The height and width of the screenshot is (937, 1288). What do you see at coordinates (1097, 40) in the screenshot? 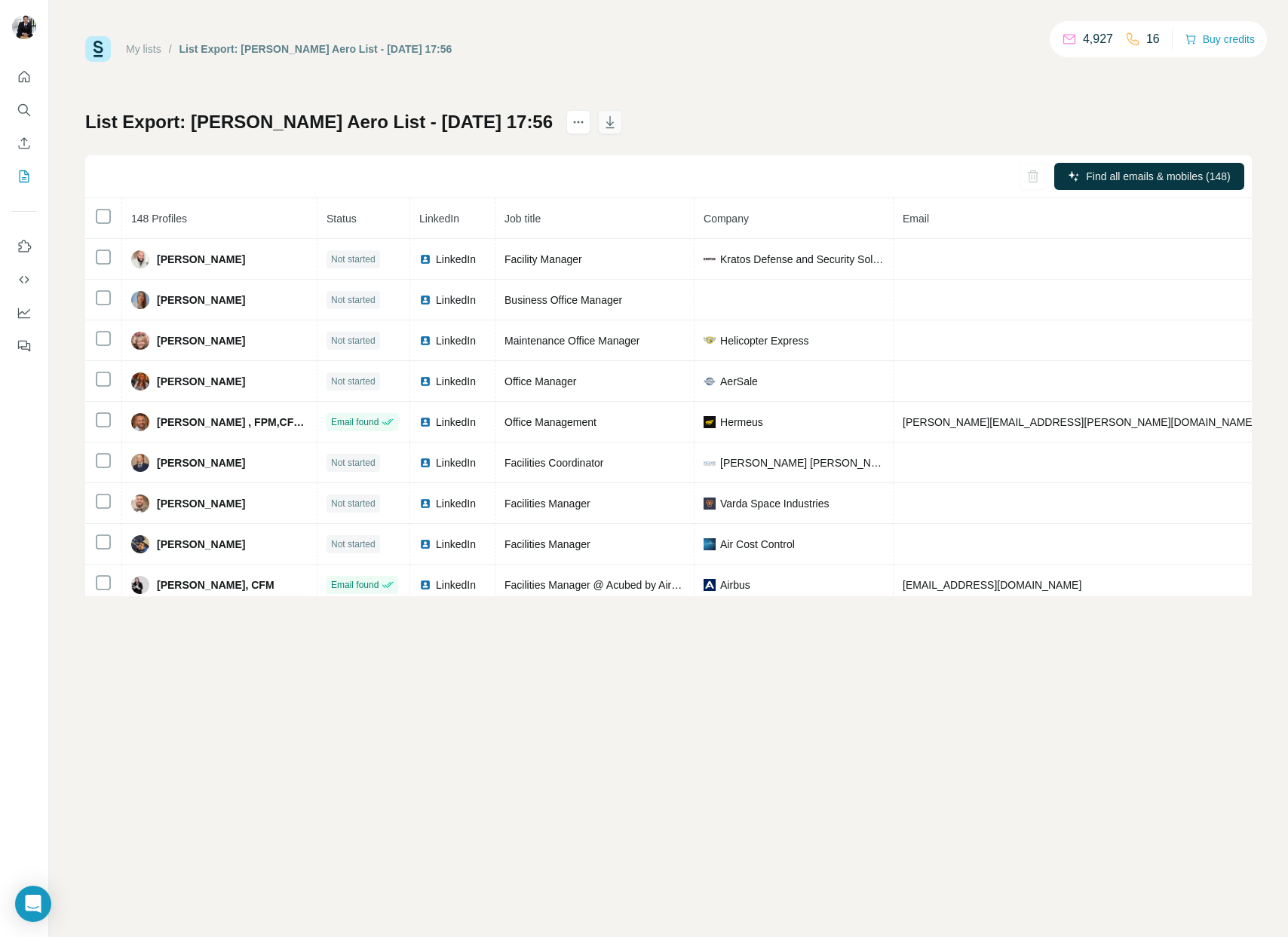
I see `p: 4,927` at bounding box center [1097, 40].